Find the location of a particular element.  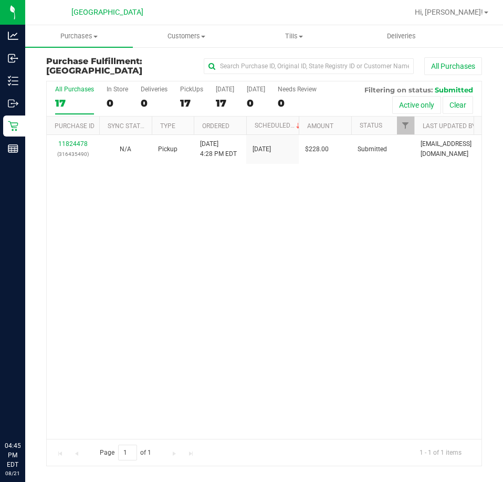

a: Purchase ID is located at coordinates (75, 126).